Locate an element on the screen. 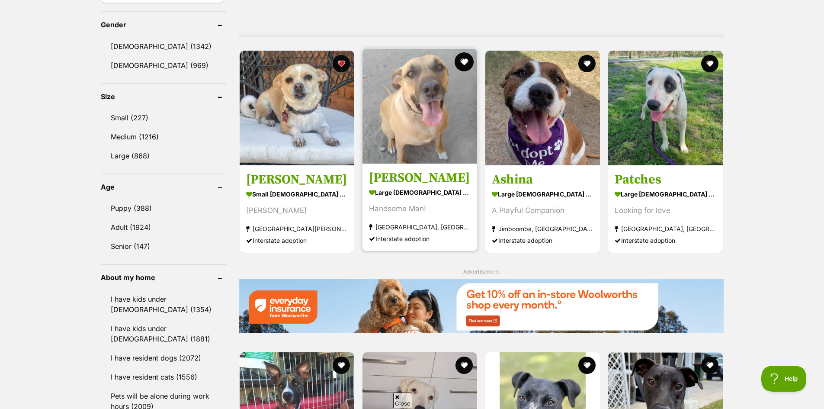  a: Large (868) is located at coordinates (163, 156).